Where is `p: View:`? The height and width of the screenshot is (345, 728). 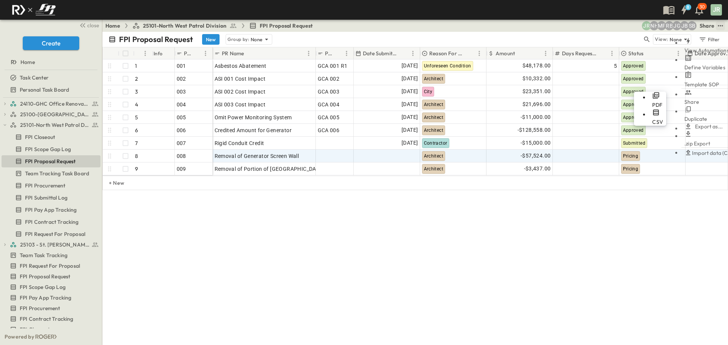
p: View: is located at coordinates (661, 39).